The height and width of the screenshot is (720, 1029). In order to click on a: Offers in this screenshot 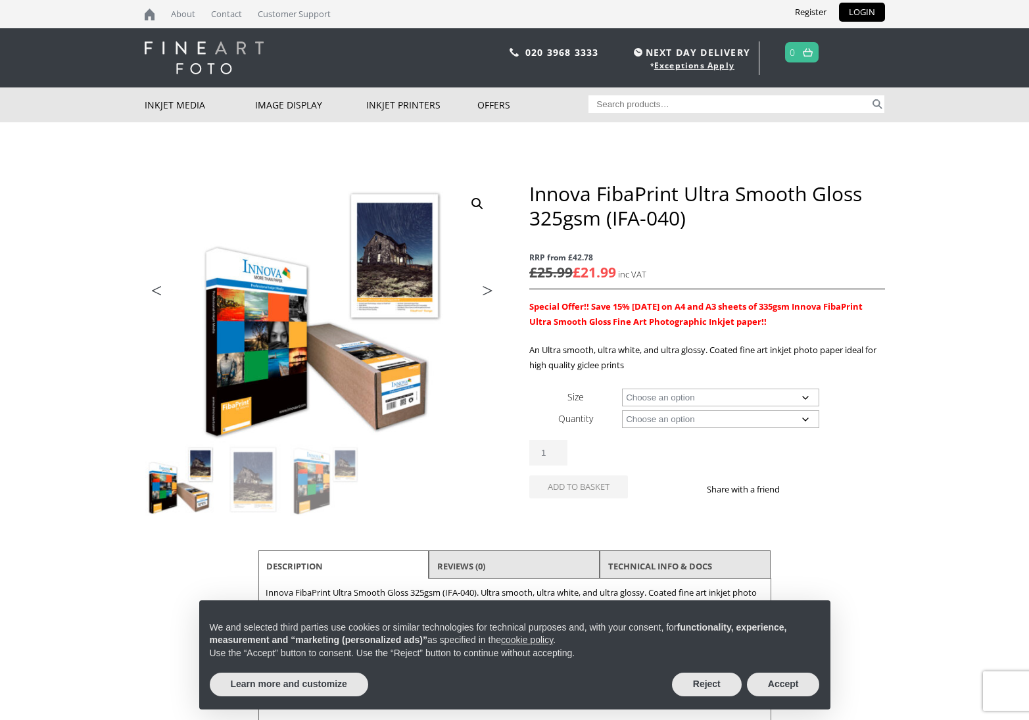, I will do `click(532, 105)`.